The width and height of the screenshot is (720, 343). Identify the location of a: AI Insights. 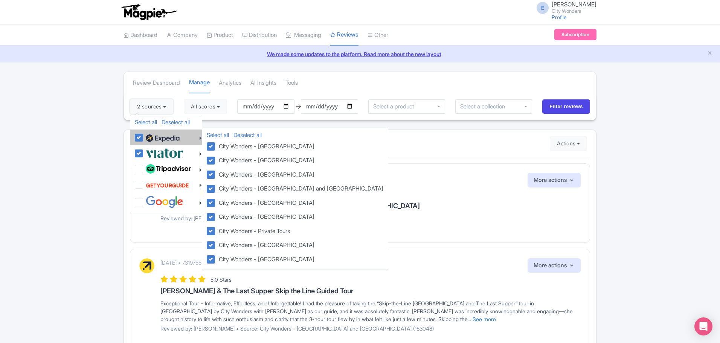
(263, 83).